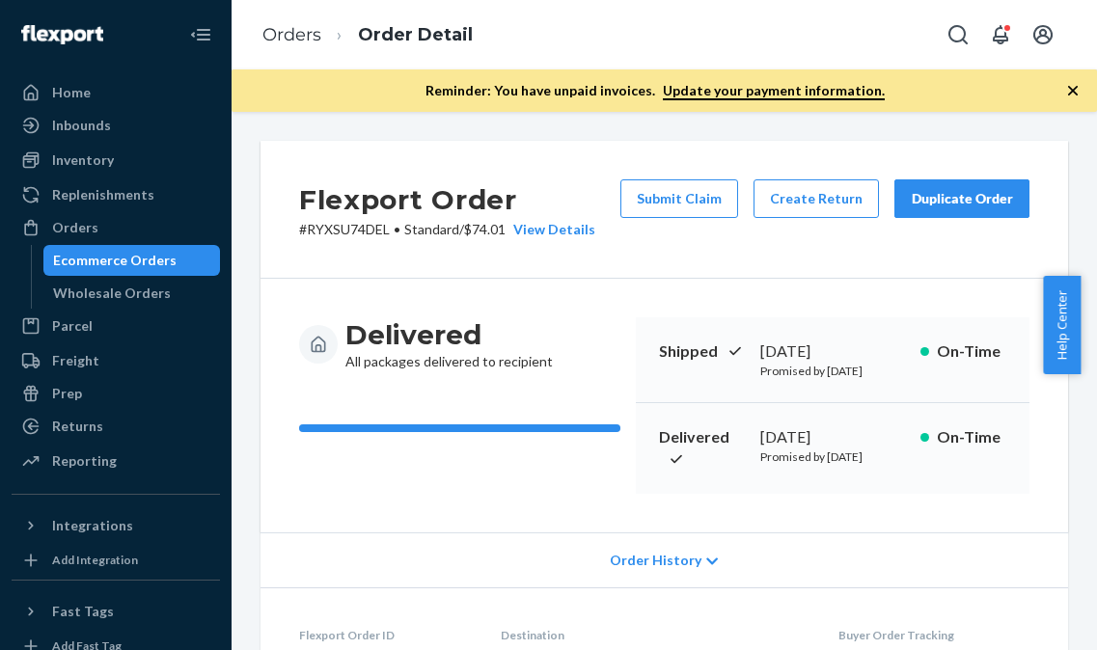 This screenshot has width=1097, height=650. Describe the element at coordinates (431, 229) in the screenshot. I see `span: Standard` at that location.